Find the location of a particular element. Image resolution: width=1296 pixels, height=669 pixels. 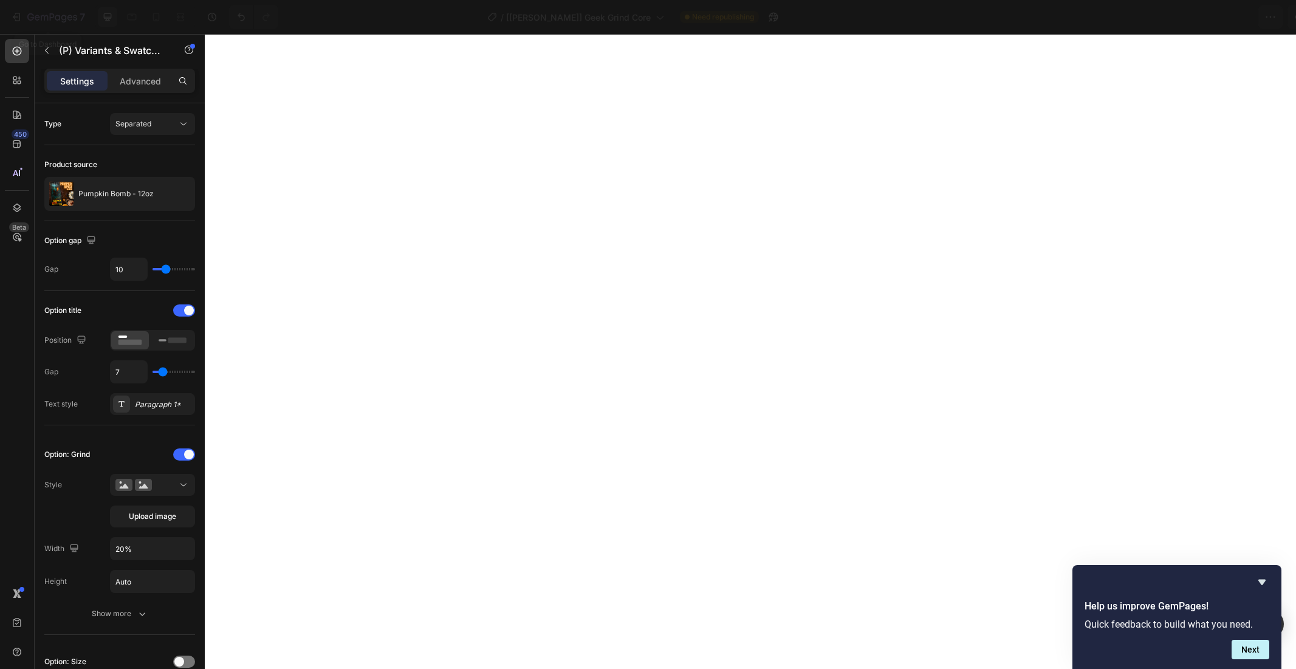

span: Need republishing is located at coordinates (723, 17).